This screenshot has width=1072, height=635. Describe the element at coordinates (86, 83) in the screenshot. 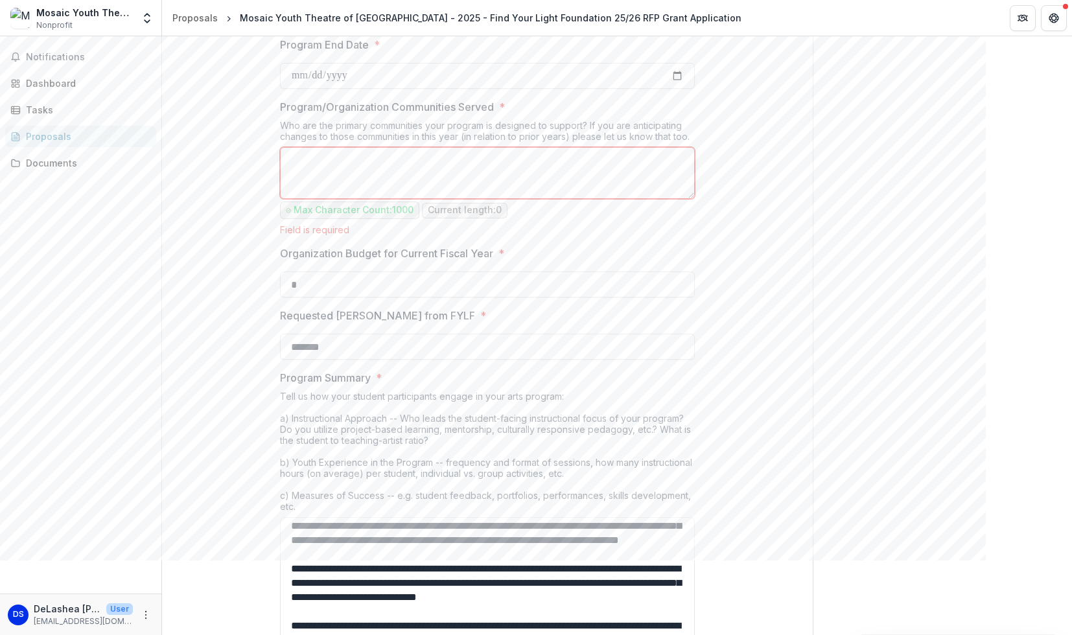

I see `div: Dashboard` at that location.